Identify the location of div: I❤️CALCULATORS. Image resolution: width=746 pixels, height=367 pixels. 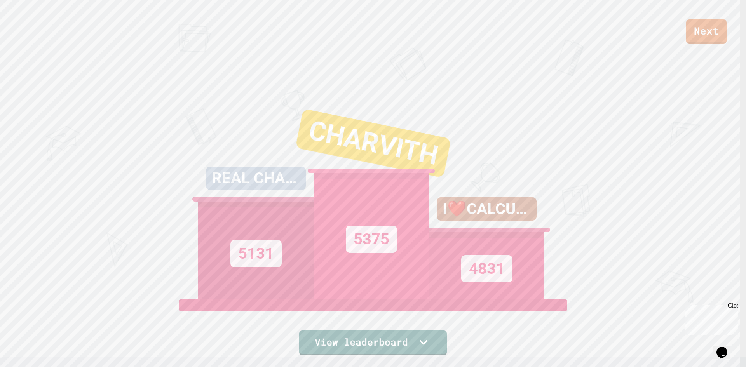
(486, 209).